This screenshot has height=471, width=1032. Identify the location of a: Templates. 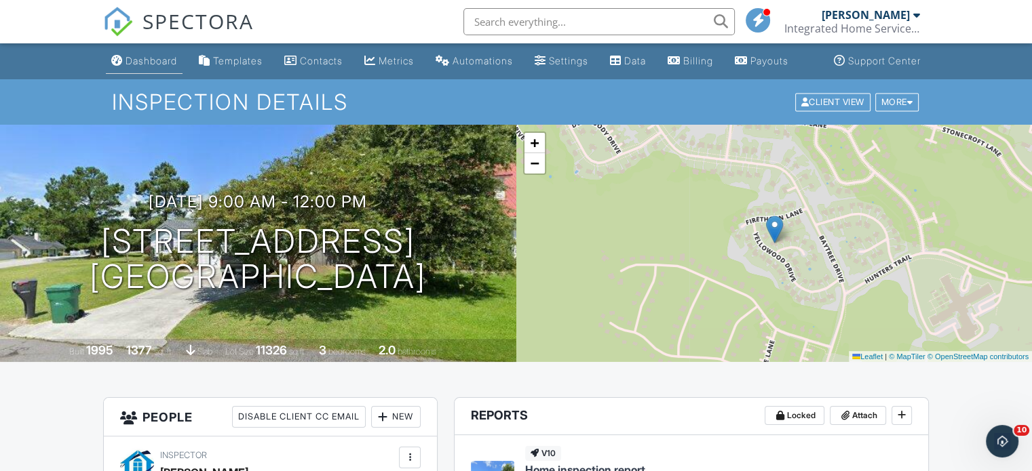
(231, 61).